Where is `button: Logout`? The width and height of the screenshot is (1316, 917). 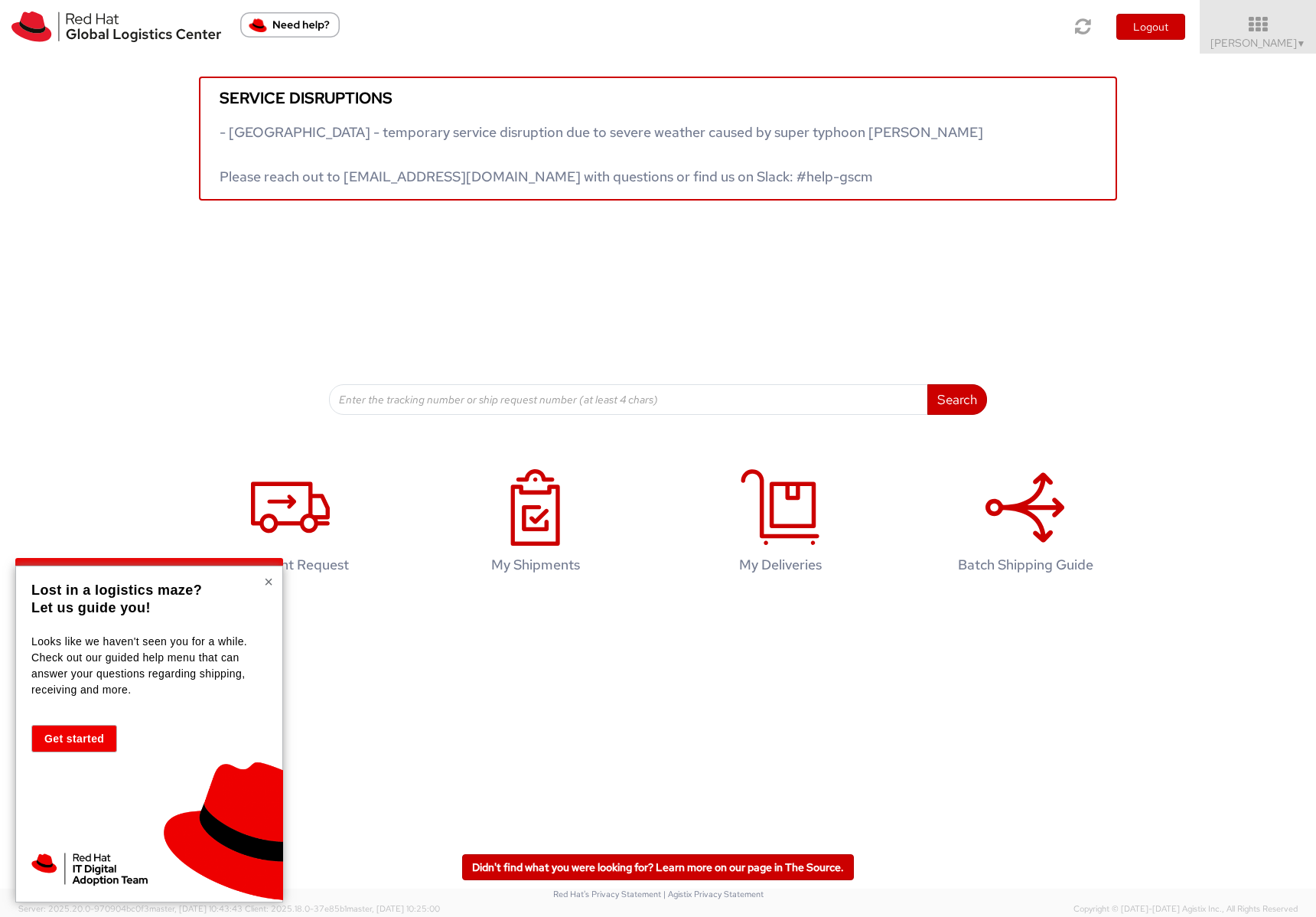 button: Logout is located at coordinates (1151, 27).